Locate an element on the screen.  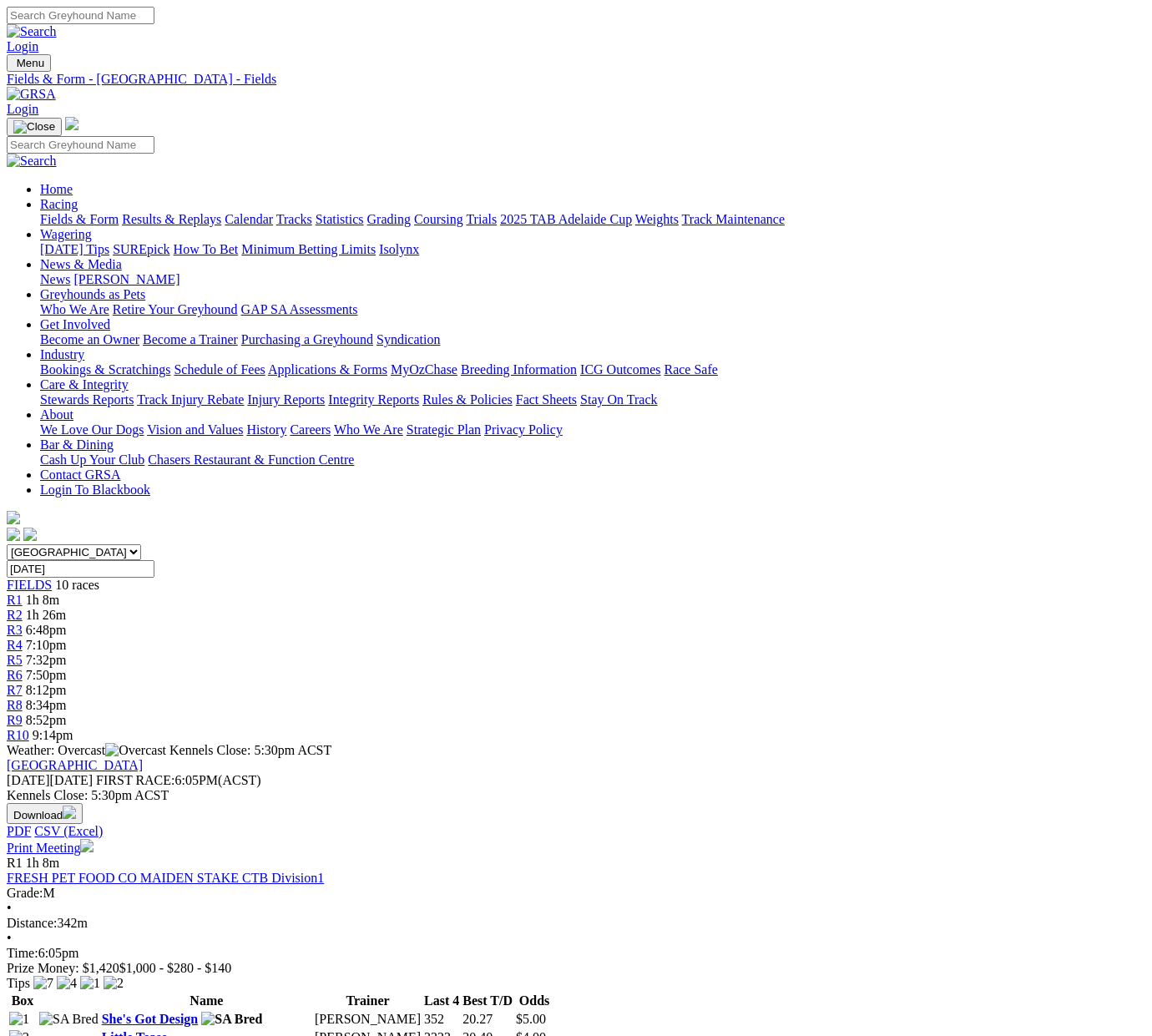
div: Greyhounds as Pets is located at coordinates (593, 310).